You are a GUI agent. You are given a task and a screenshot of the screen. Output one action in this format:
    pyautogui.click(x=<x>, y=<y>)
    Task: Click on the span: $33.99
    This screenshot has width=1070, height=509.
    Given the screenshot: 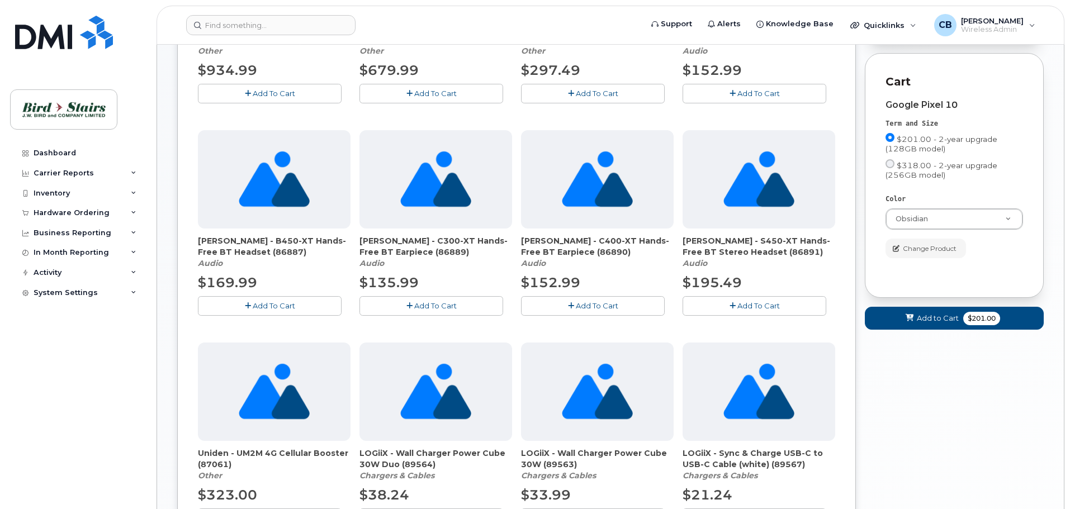 What is the action you would take?
    pyautogui.click(x=546, y=495)
    